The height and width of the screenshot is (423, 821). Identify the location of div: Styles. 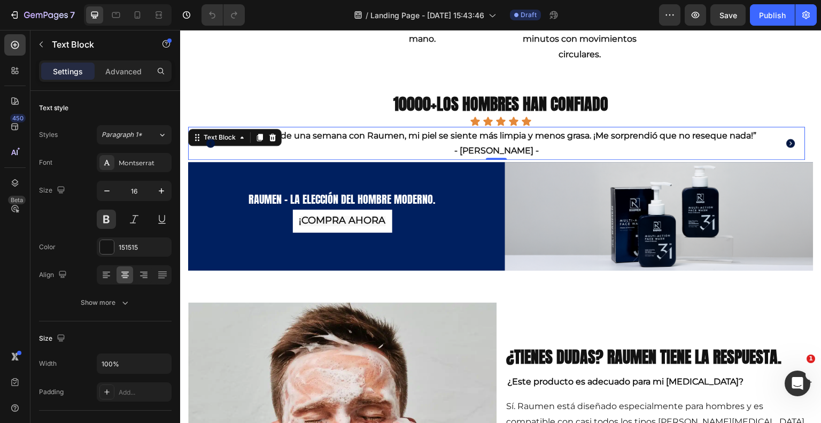
(48, 135).